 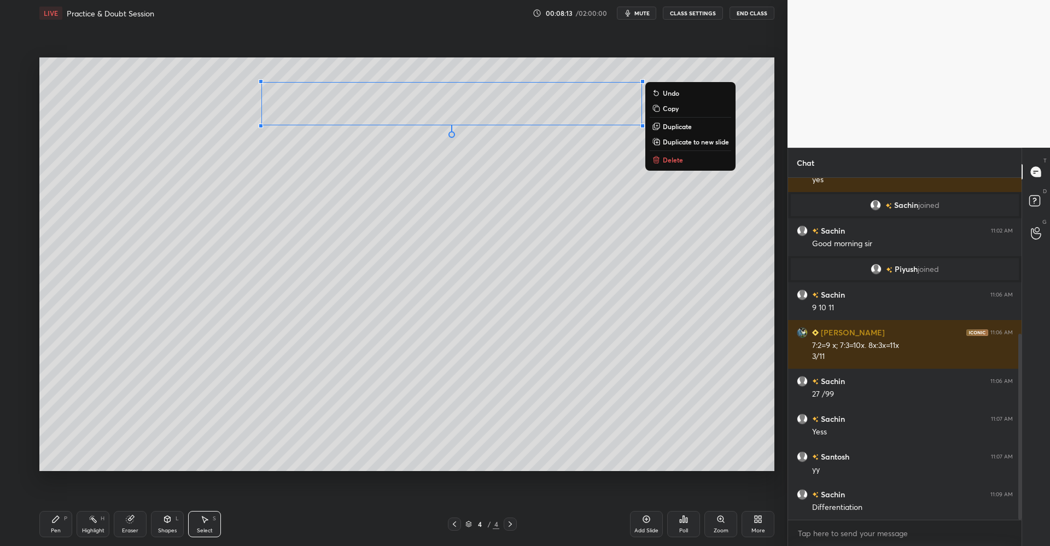 I want to click on button: CLASS SETTINGS, so click(x=693, y=13).